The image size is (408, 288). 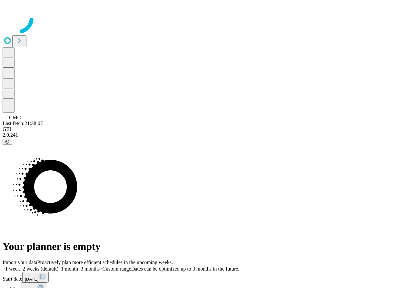 I want to click on span: 1 month, so click(x=69, y=268).